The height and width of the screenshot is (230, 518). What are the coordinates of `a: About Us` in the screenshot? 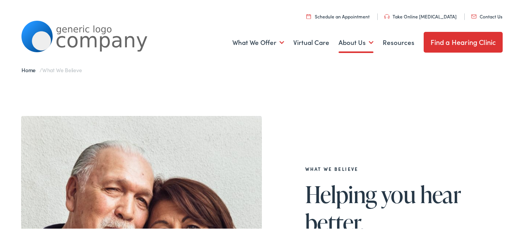 It's located at (356, 41).